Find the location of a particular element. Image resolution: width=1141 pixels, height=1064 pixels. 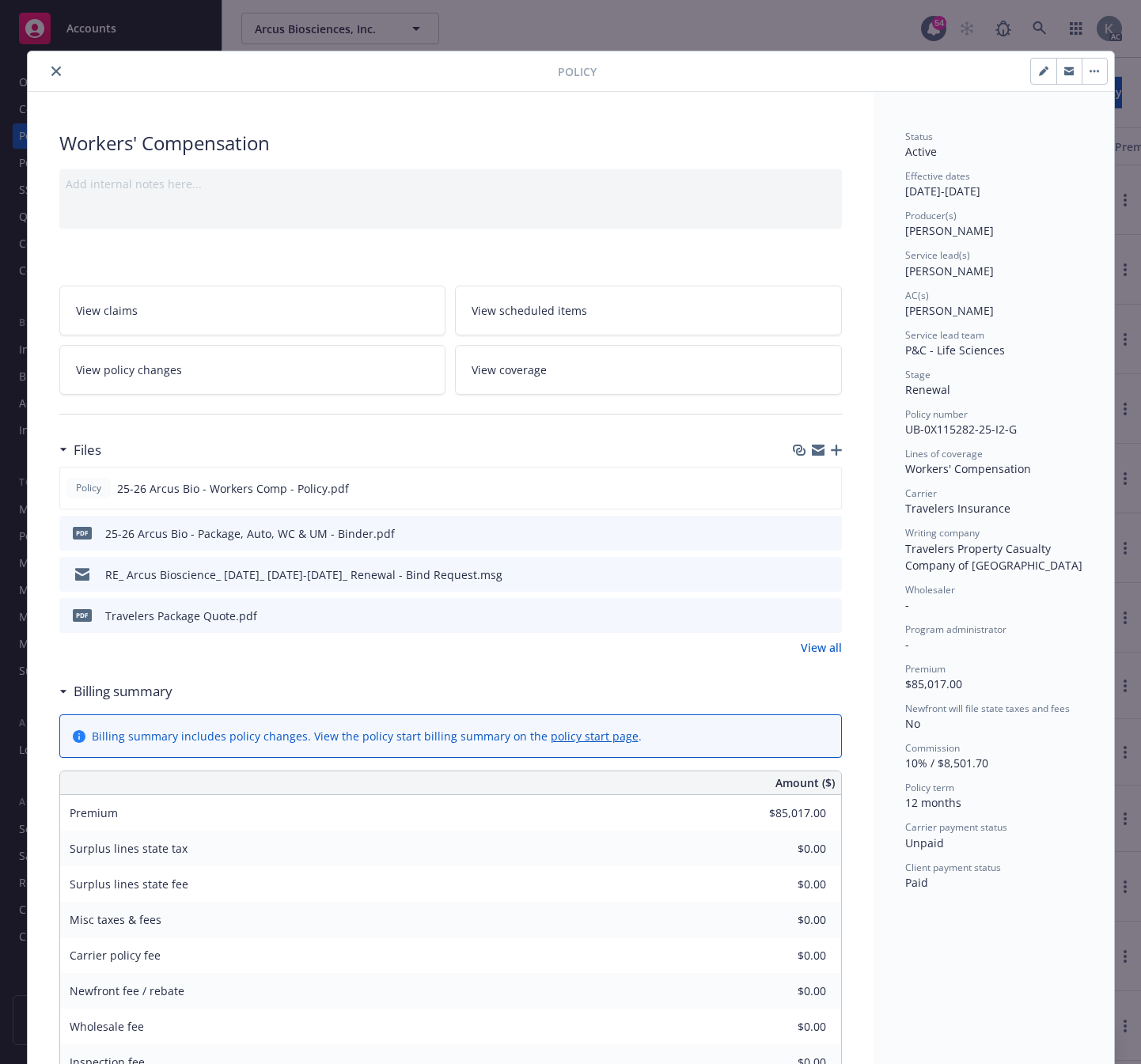

span: Commission is located at coordinates (932, 748).